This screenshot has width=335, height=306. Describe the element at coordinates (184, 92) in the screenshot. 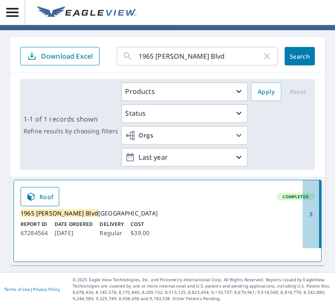

I see `button: Products` at that location.